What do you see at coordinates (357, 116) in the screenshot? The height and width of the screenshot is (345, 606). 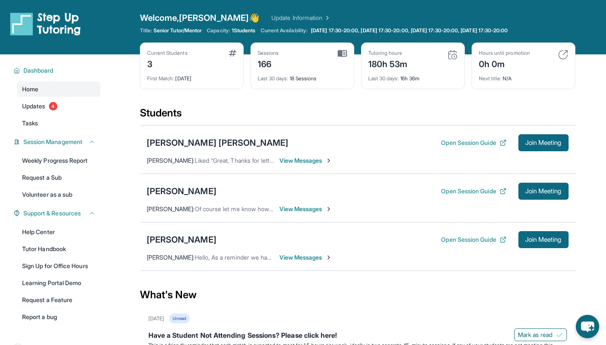 I see `div: Students` at bounding box center [357, 116].